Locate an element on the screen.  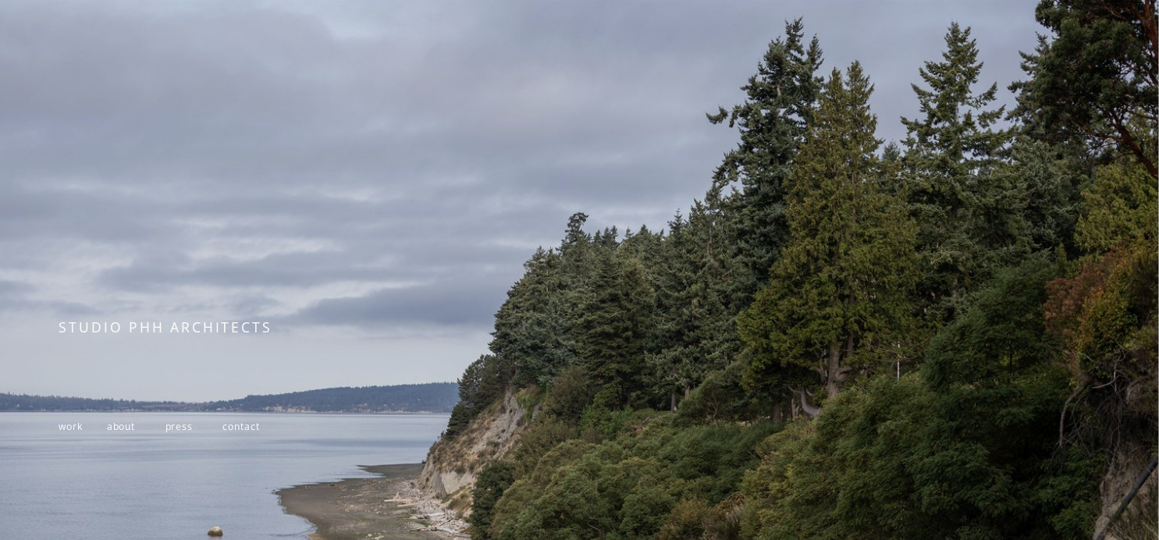
span: STUDIO PHH ARCHITECTS is located at coordinates (165, 327).